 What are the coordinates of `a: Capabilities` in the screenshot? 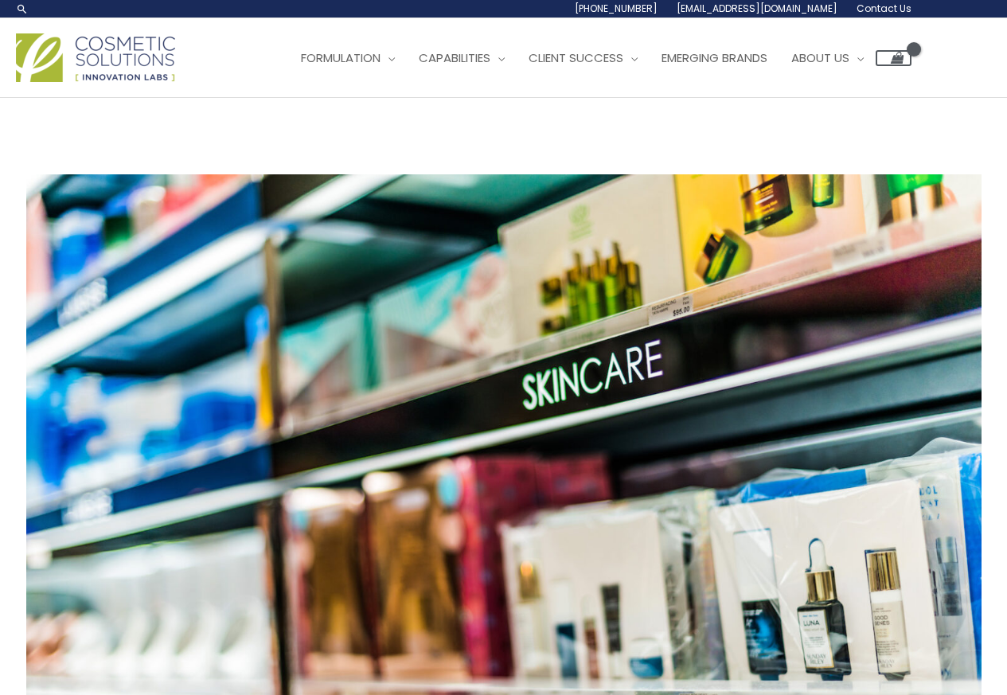 It's located at (462, 58).